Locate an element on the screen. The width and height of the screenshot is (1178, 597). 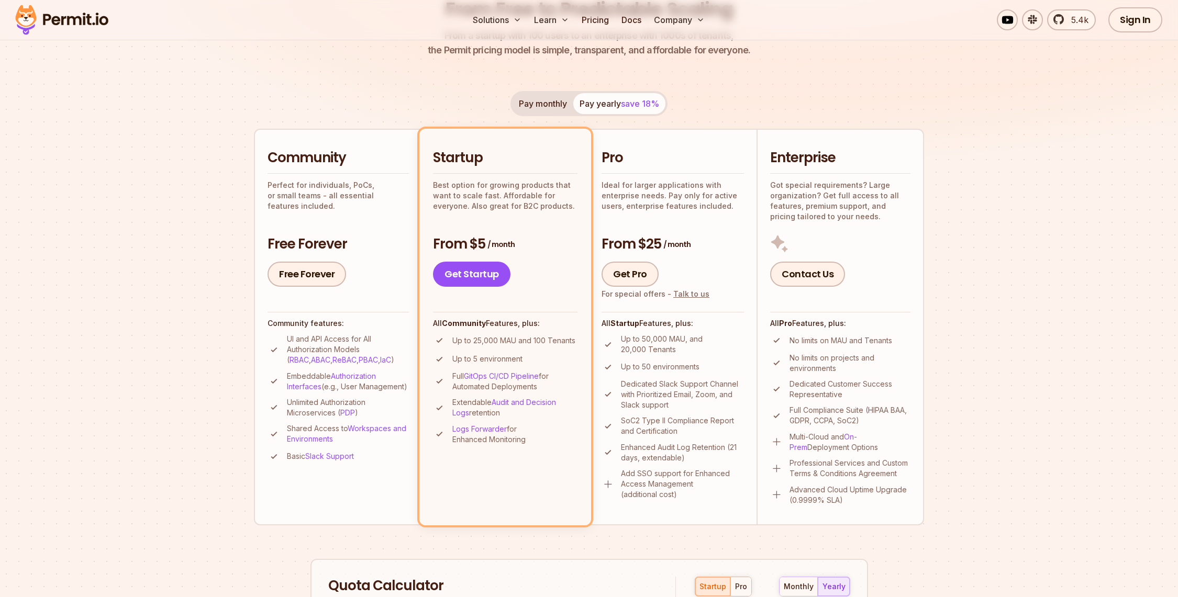
button: Company is located at coordinates (679, 20).